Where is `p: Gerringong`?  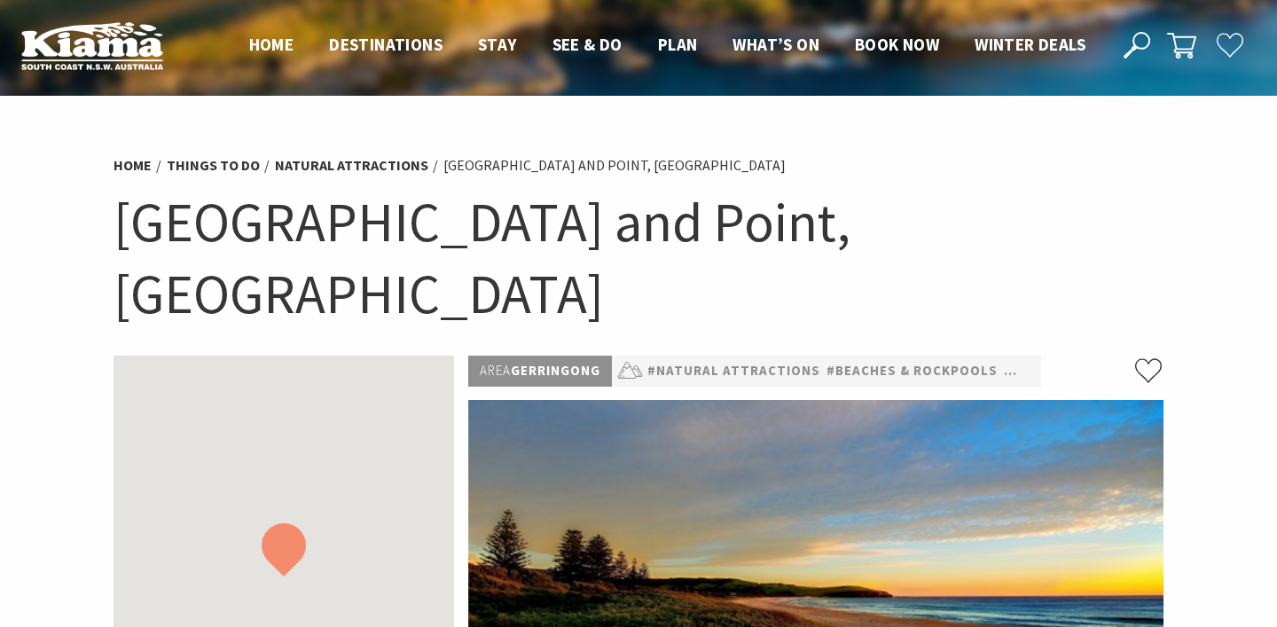 p: Gerringong is located at coordinates (540, 371).